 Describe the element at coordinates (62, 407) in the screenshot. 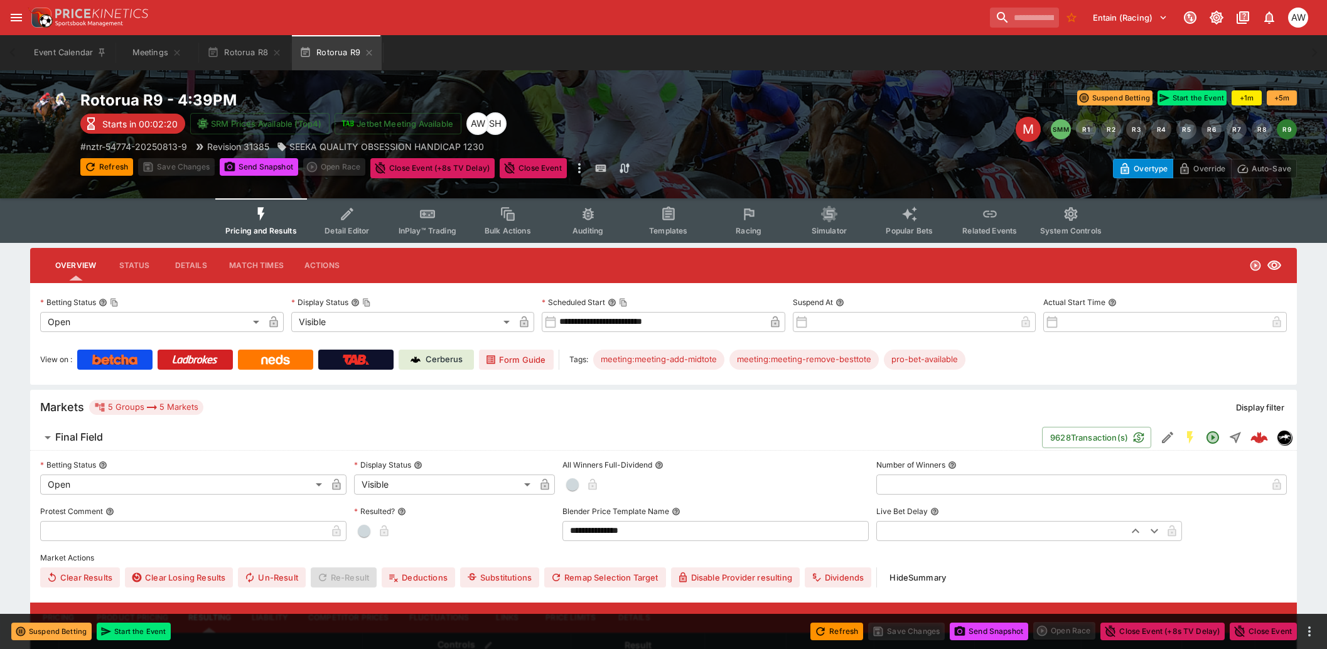

I see `h5: Markets` at that location.